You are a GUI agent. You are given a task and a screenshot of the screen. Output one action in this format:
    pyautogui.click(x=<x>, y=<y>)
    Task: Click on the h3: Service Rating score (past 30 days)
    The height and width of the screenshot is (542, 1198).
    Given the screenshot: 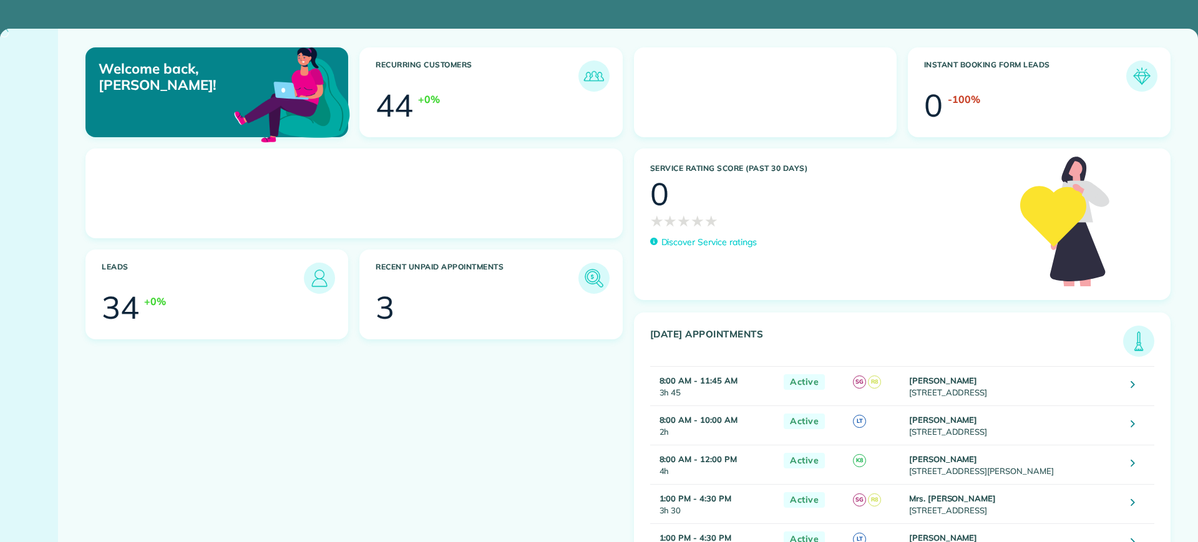 What is the action you would take?
    pyautogui.click(x=829, y=169)
    